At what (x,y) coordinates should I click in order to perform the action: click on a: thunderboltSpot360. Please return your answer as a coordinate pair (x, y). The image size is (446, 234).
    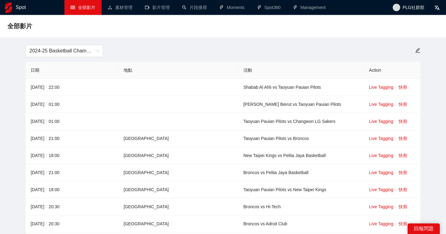
    Looking at the image, I should click on (269, 7).